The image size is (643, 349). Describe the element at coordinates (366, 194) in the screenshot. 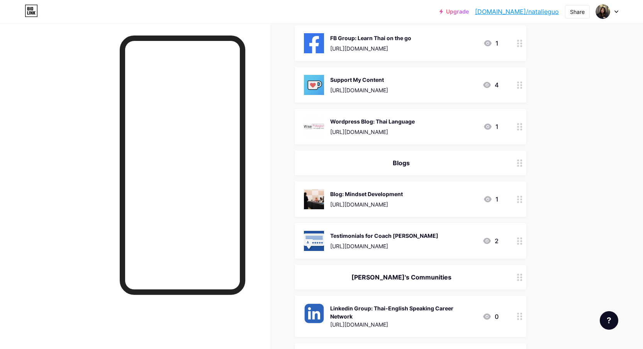

I see `div: Blog: Mindset Development` at that location.